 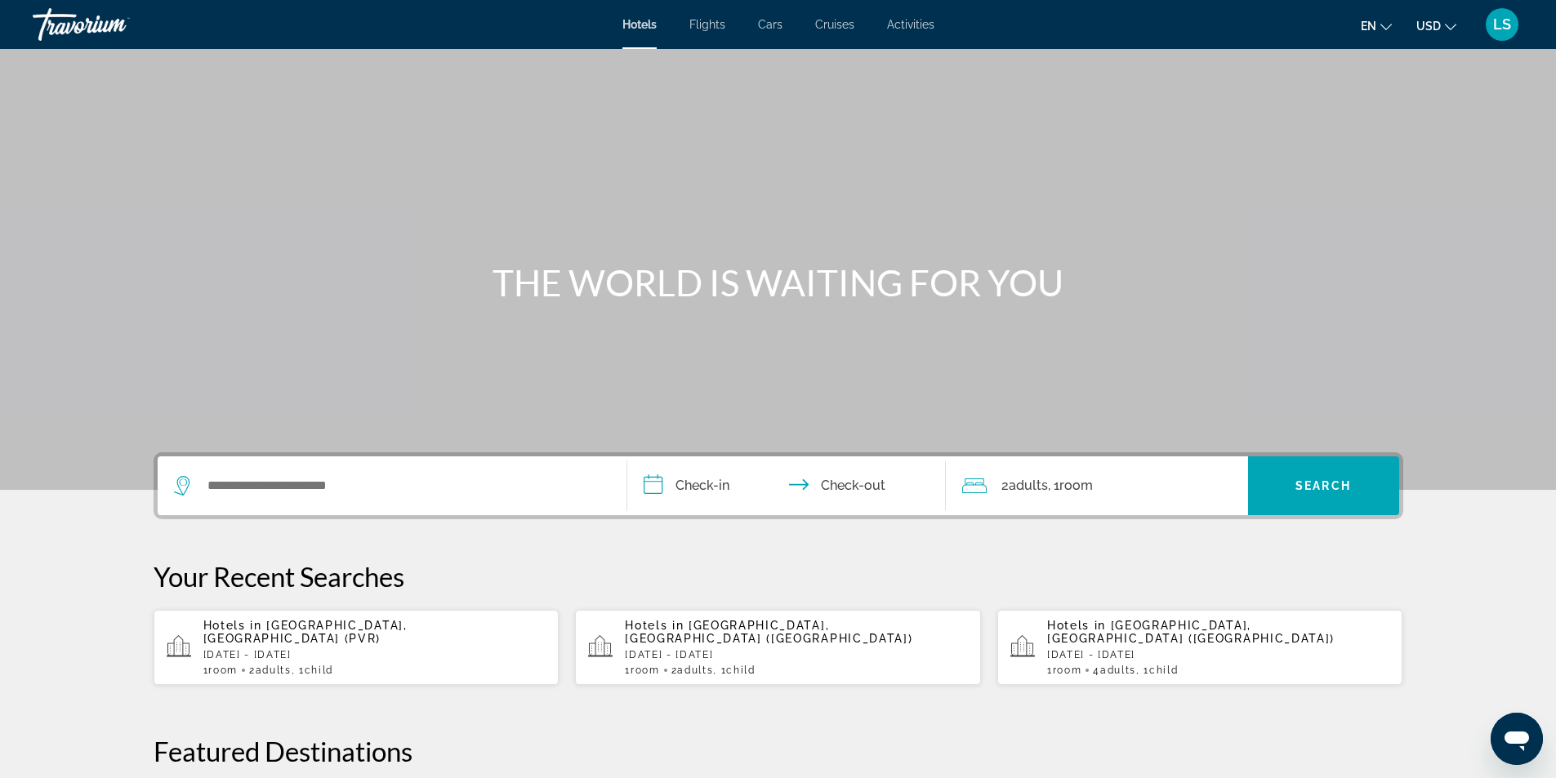 What do you see at coordinates (1428, 26) in the screenshot?
I see `span: USD` at bounding box center [1428, 26].